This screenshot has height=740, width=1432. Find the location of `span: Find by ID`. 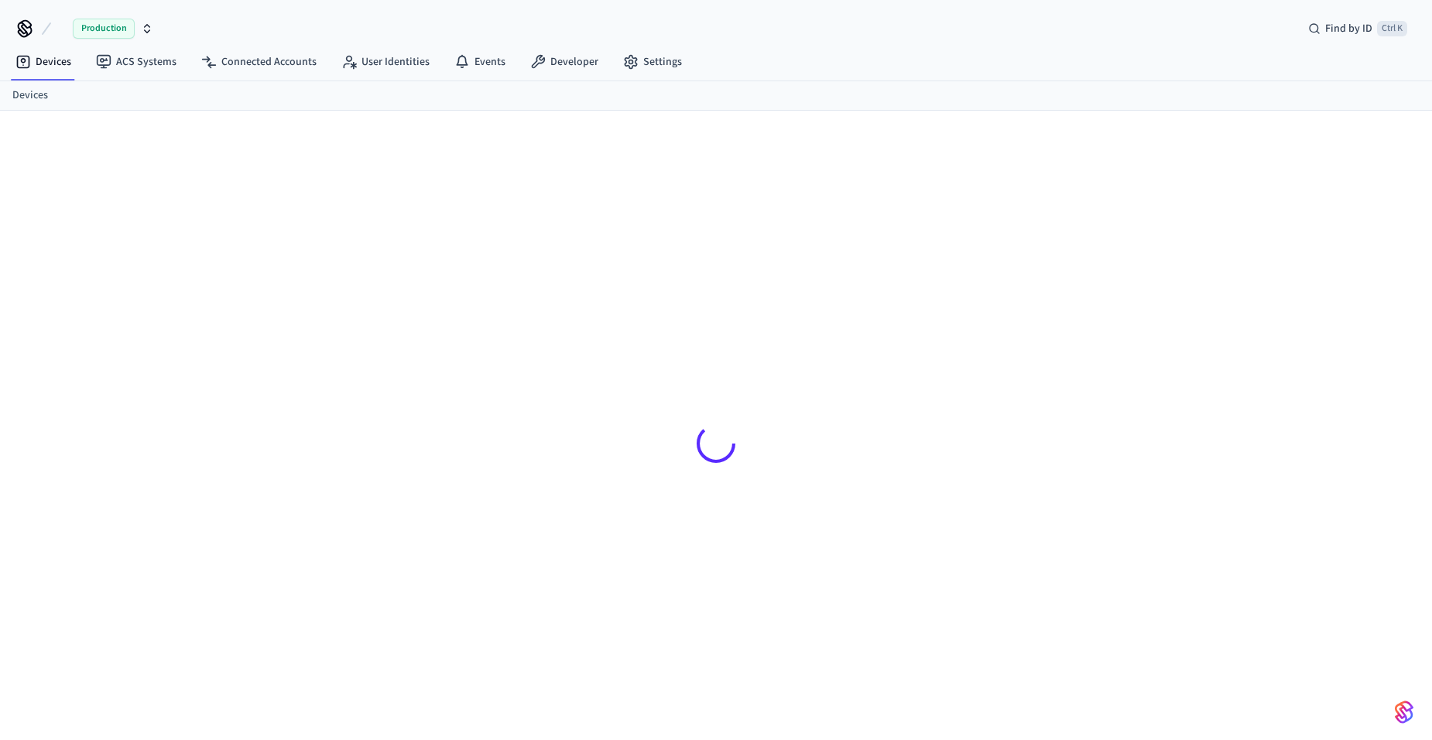

span: Find by ID is located at coordinates (1349, 29).